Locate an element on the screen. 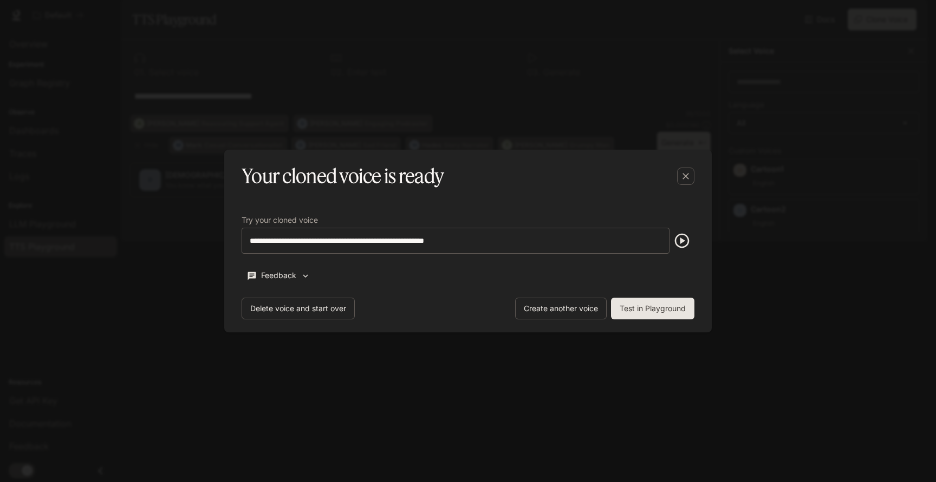 This screenshot has height=482, width=936. button: Create another voice is located at coordinates (561, 308).